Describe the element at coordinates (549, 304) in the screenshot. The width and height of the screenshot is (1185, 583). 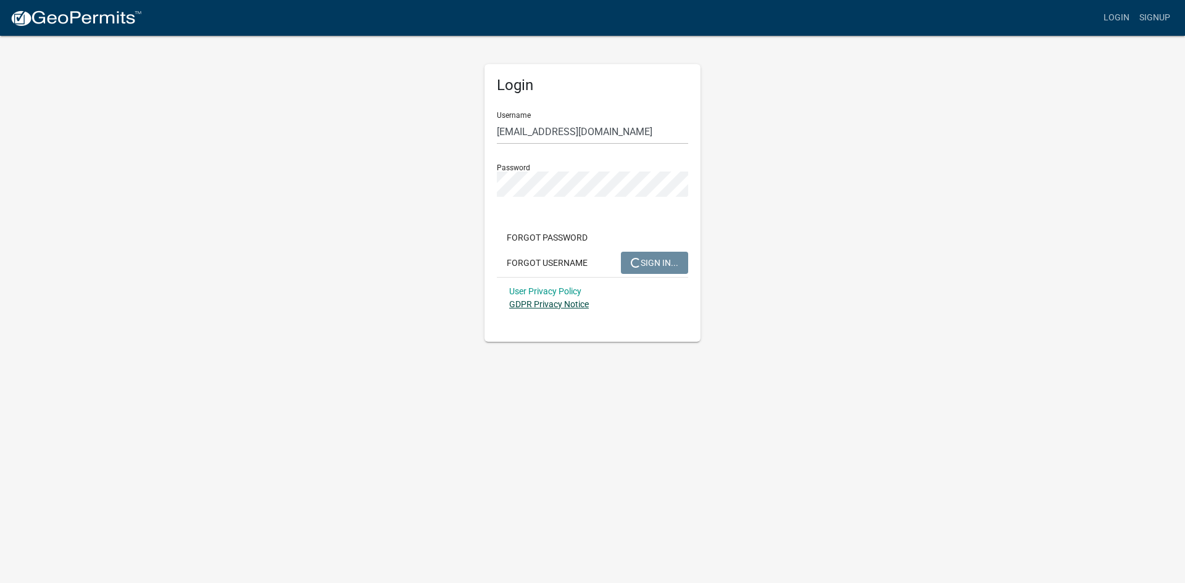
I see `a: GDPR Privacy Notice` at that location.